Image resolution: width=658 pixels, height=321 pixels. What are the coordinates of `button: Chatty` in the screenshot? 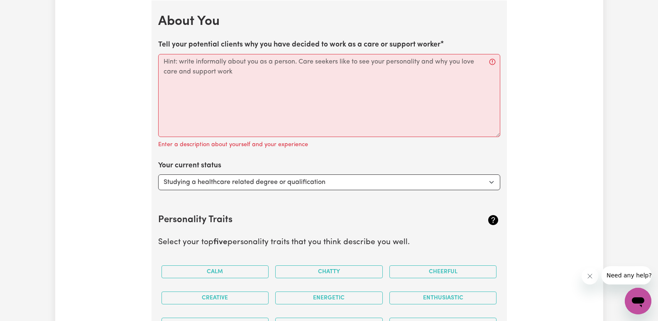 It's located at (329, 271).